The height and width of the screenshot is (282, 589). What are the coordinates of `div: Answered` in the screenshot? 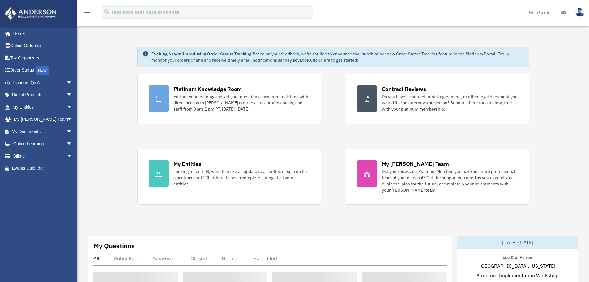 It's located at (164, 258).